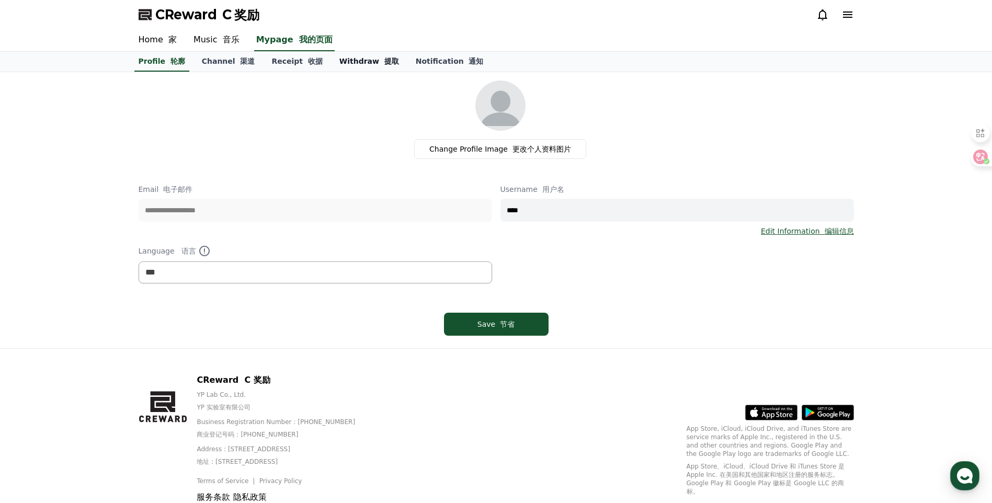 Image resolution: width=992 pixels, height=503 pixels. Describe the element at coordinates (496, 324) in the screenshot. I see `button: Save 节省` at that location.